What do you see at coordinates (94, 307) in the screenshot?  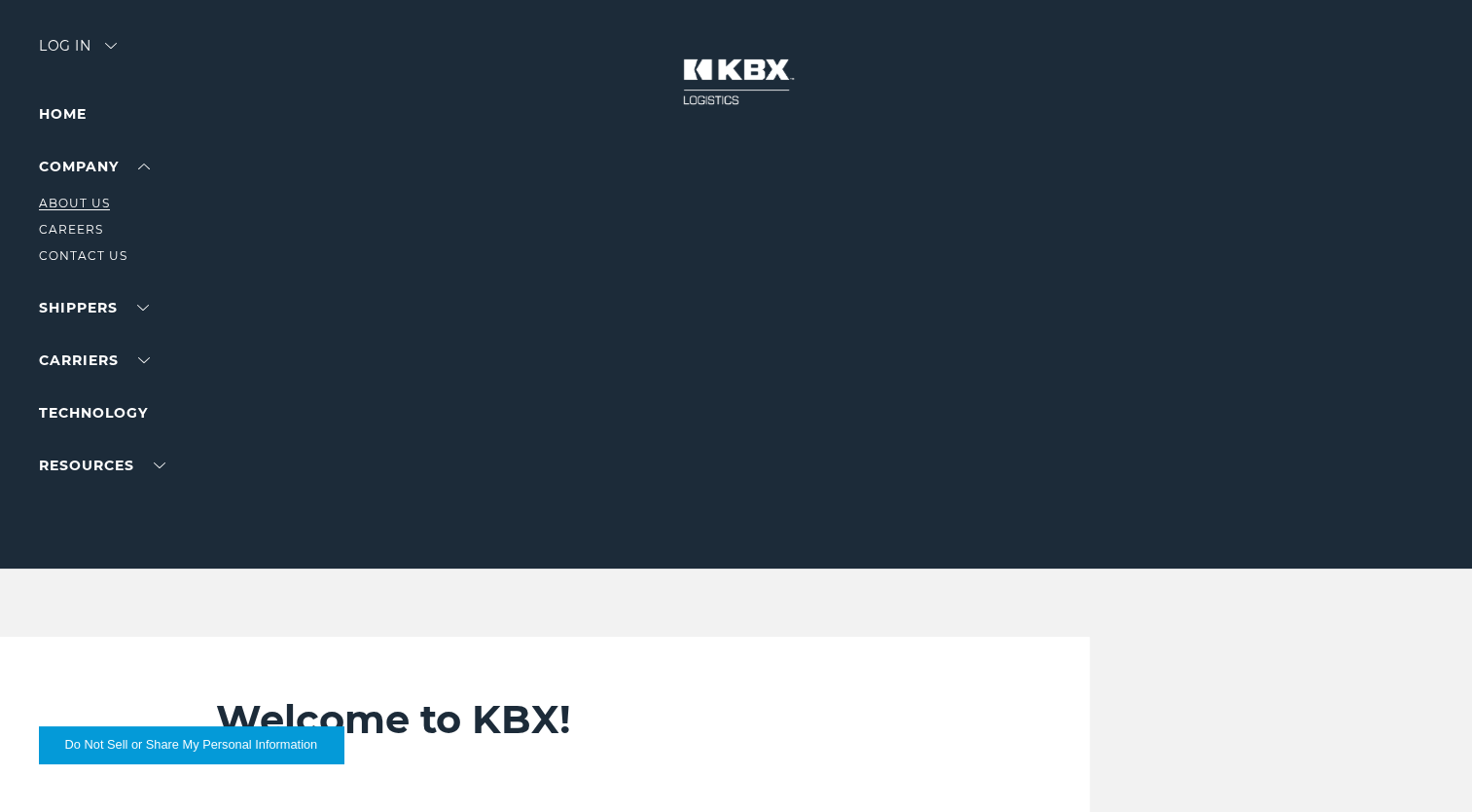 I see `a: SHIPPERS` at bounding box center [94, 307].